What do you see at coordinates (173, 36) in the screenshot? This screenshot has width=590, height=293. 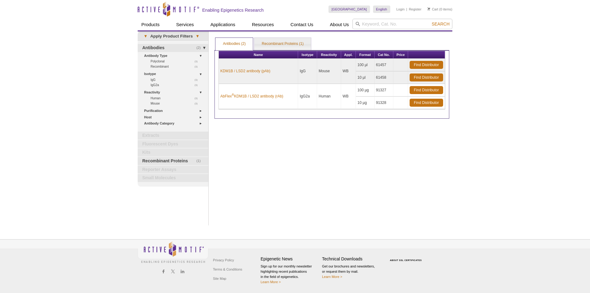 I see `a: ▾Apply Product Filters▾` at bounding box center [173, 36].